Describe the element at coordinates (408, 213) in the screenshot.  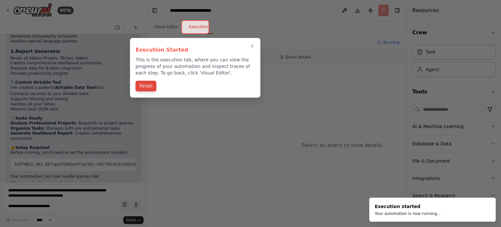
I see `div: Your automation is now running...` at that location.